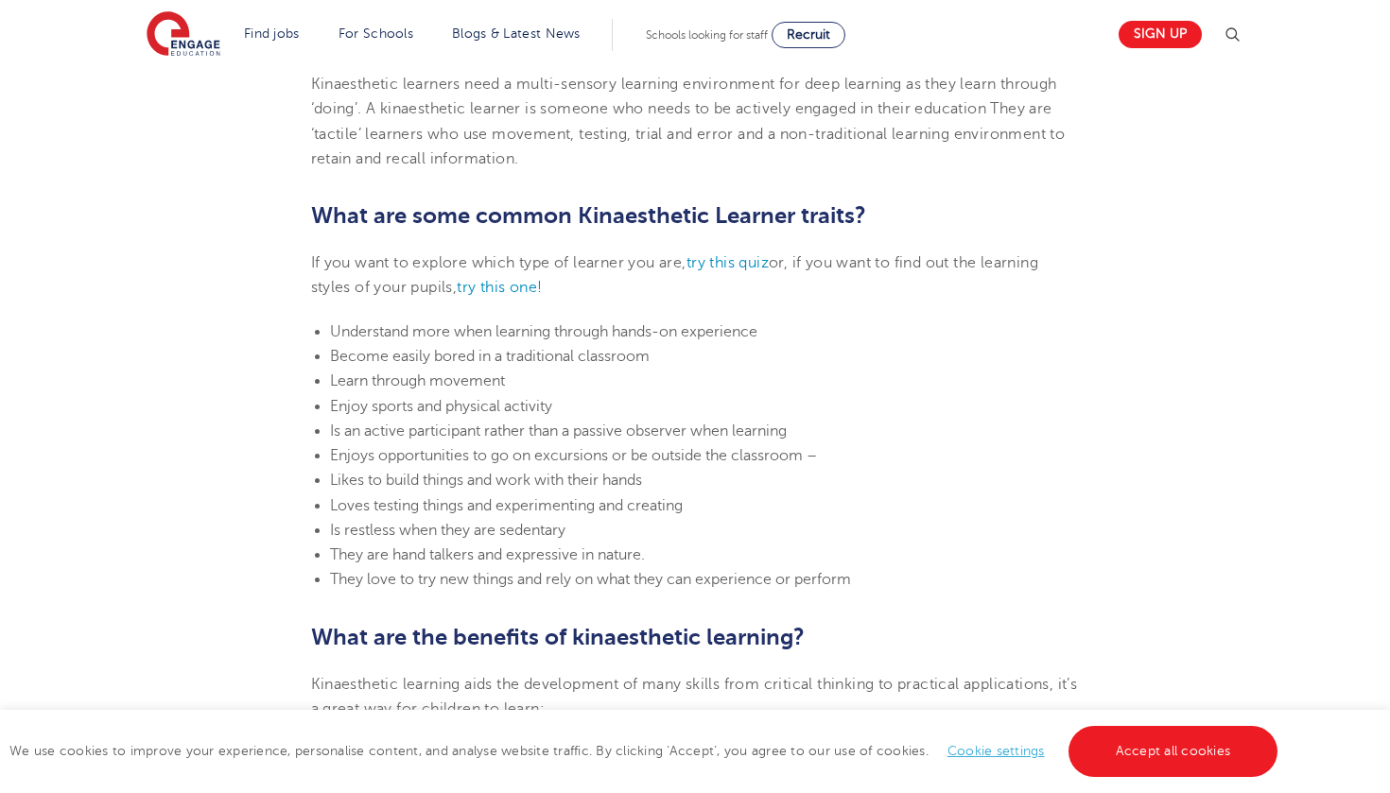 The image size is (1390, 793). I want to click on span: Schools looking for staff, so click(706, 35).